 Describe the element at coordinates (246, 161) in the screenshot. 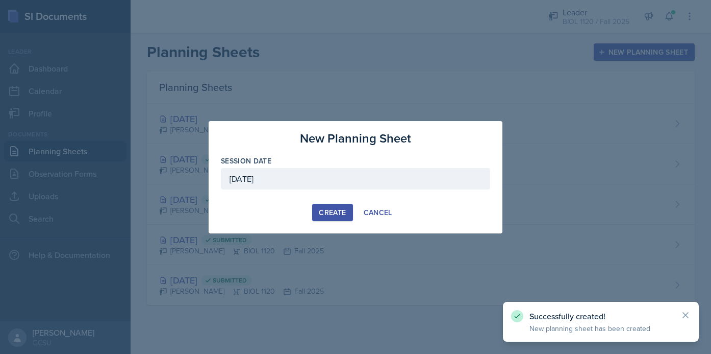

I see `label: Session Date` at that location.